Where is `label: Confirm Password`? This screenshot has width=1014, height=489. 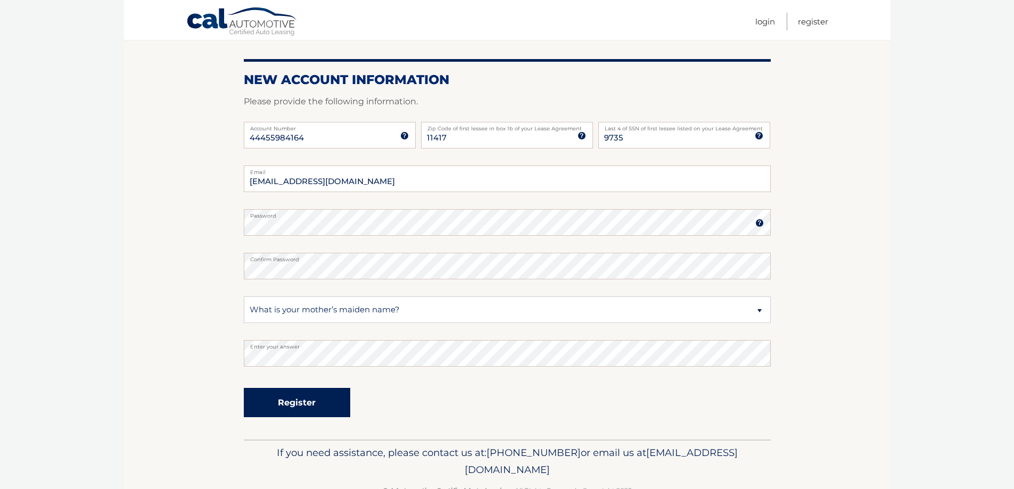
label: Confirm Password is located at coordinates (507, 257).